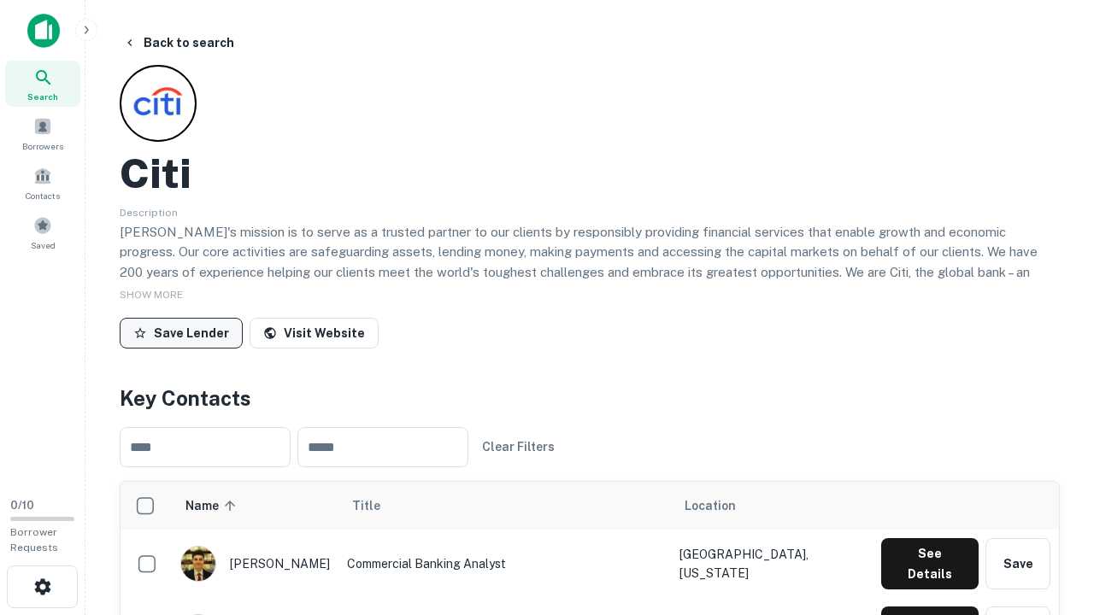 The width and height of the screenshot is (1094, 615). What do you see at coordinates (771, 506) in the screenshot?
I see `th: Location` at bounding box center [771, 506].